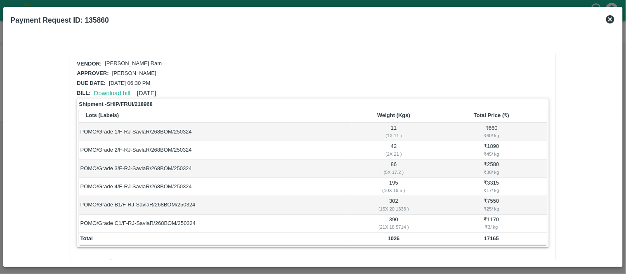 Image resolution: width=626 pixels, height=274 pixels. I want to click on a: Download bill, so click(112, 93).